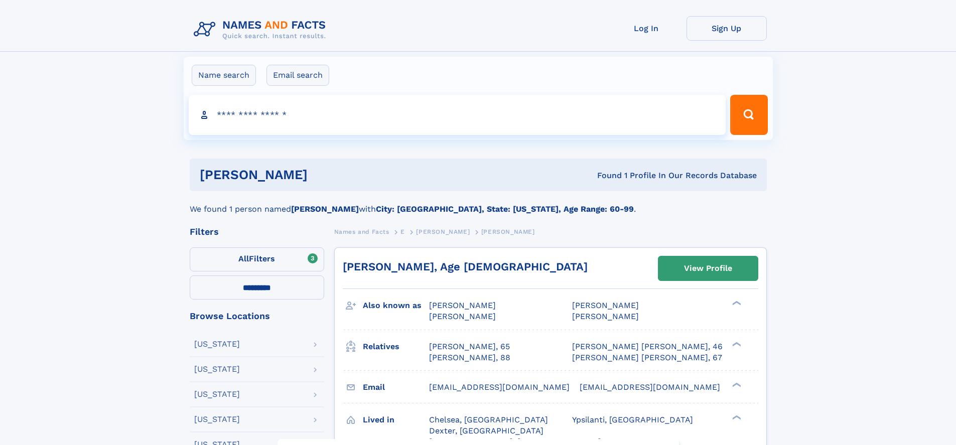 The width and height of the screenshot is (956, 445). I want to click on h3: Also known as, so click(396, 305).